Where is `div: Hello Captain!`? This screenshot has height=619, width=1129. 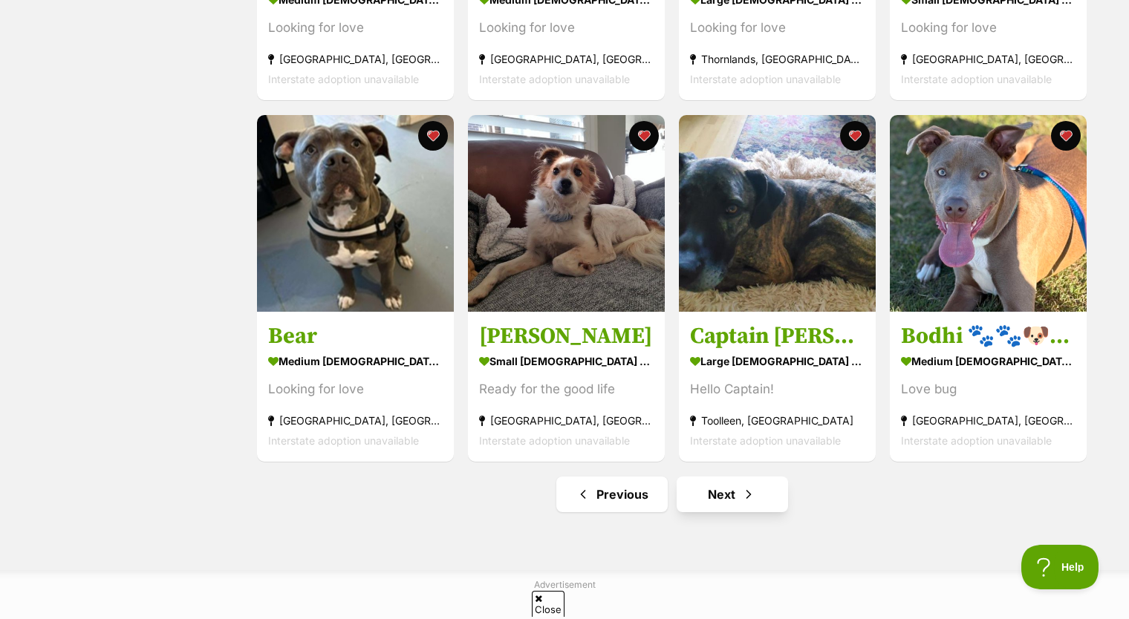 div: Hello Captain! is located at coordinates (777, 389).